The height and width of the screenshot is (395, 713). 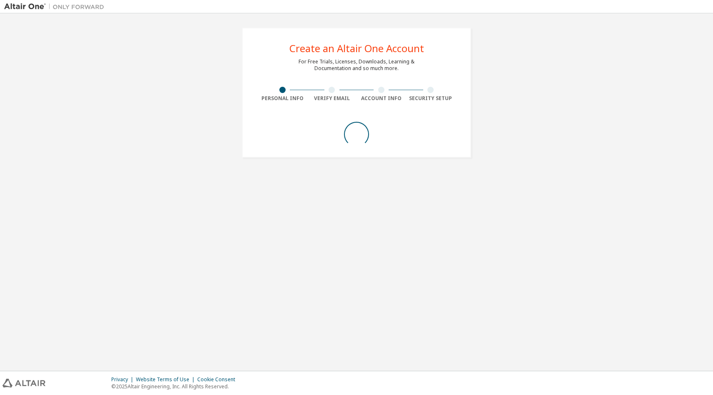 I want to click on div: Account Info, so click(x=381, y=98).